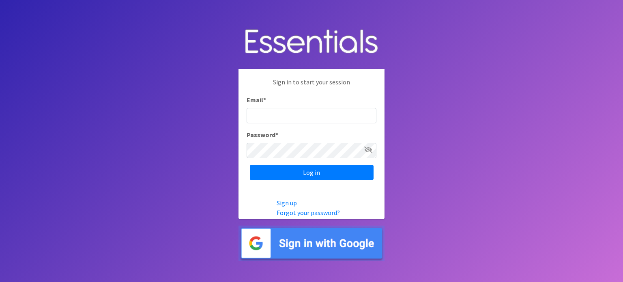  Describe the element at coordinates (263, 135) in the screenshot. I see `label: Password` at that location.